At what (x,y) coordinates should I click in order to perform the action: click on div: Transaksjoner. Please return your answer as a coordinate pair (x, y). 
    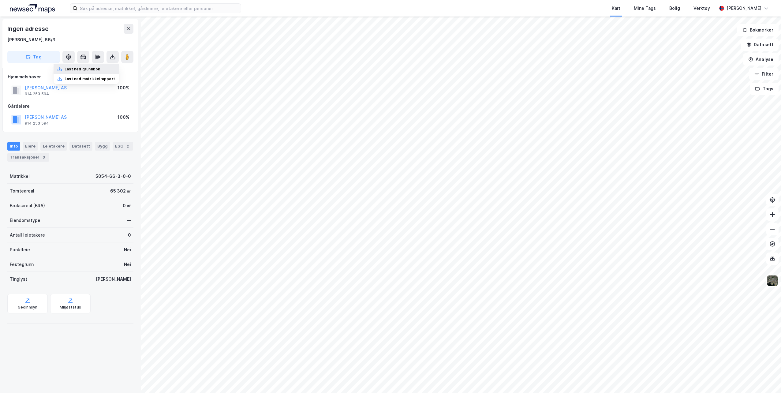
    Looking at the image, I should click on (28, 157).